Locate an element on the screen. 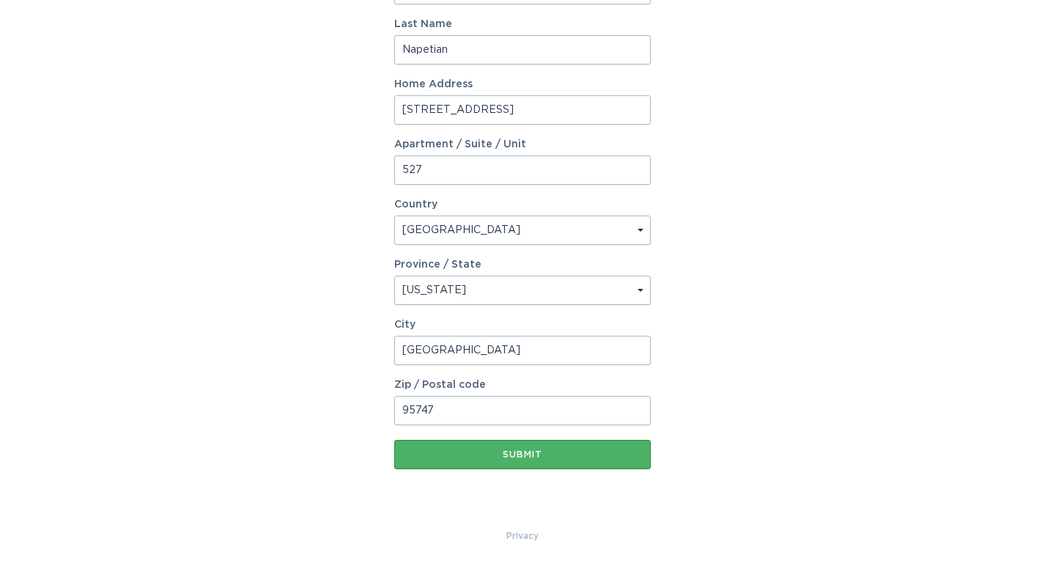 The height and width of the screenshot is (566, 1045). label: Apartment / Suite / Unit is located at coordinates (523, 144).